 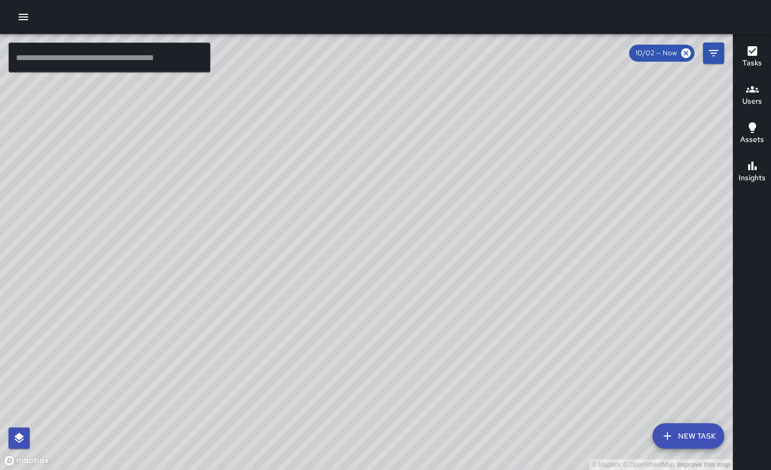 I want to click on h6: Insights, so click(x=752, y=178).